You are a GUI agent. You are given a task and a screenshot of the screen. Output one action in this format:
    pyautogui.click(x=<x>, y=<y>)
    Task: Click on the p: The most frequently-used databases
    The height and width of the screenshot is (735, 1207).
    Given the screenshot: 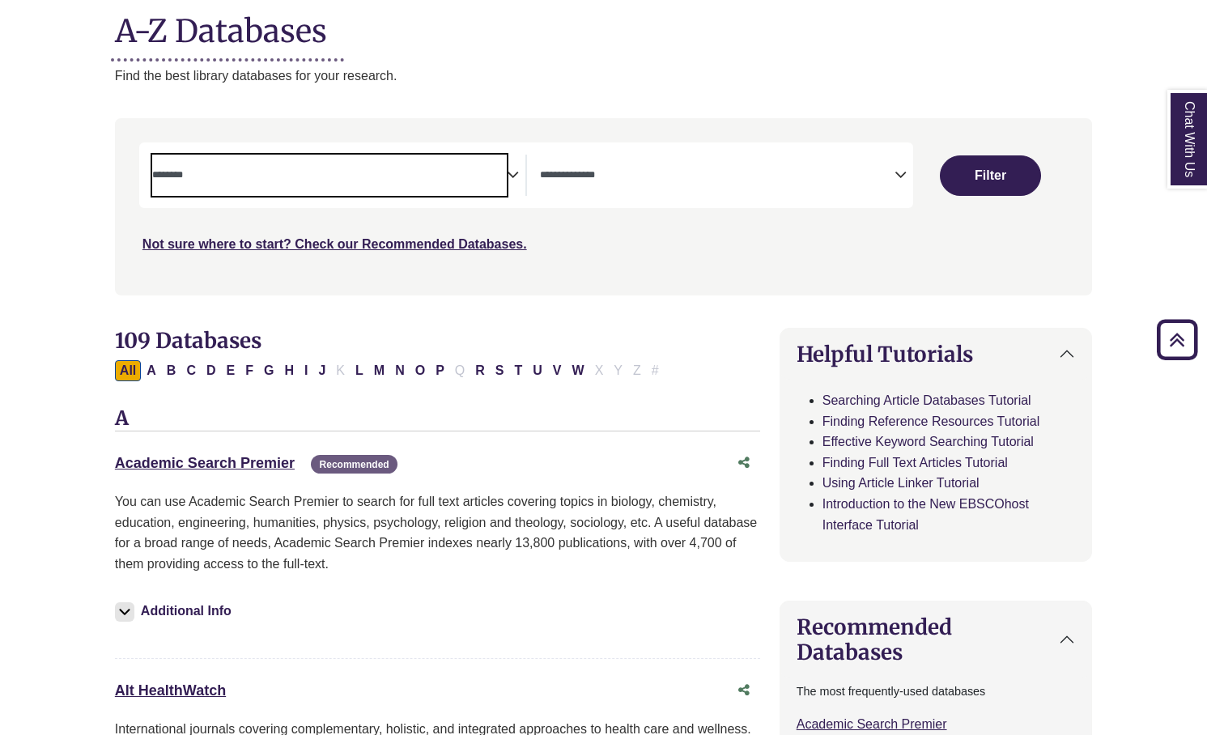 What is the action you would take?
    pyautogui.click(x=936, y=691)
    